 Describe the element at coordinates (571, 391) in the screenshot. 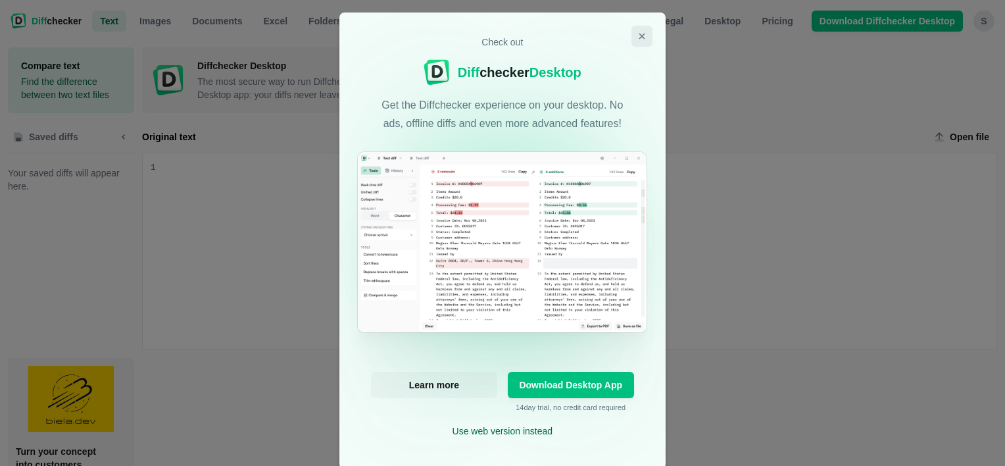

I see `div: 14 day trial, no credit card required` at that location.